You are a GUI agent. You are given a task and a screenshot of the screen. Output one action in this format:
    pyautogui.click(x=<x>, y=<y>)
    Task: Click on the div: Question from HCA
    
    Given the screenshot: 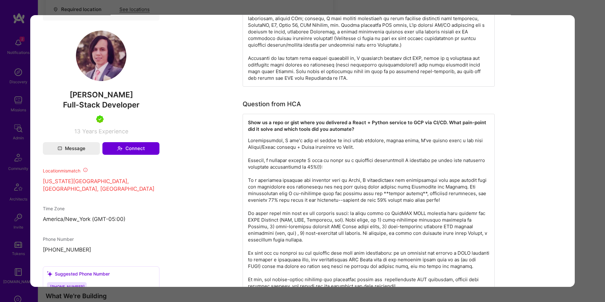 What is the action you would take?
    pyautogui.click(x=272, y=104)
    